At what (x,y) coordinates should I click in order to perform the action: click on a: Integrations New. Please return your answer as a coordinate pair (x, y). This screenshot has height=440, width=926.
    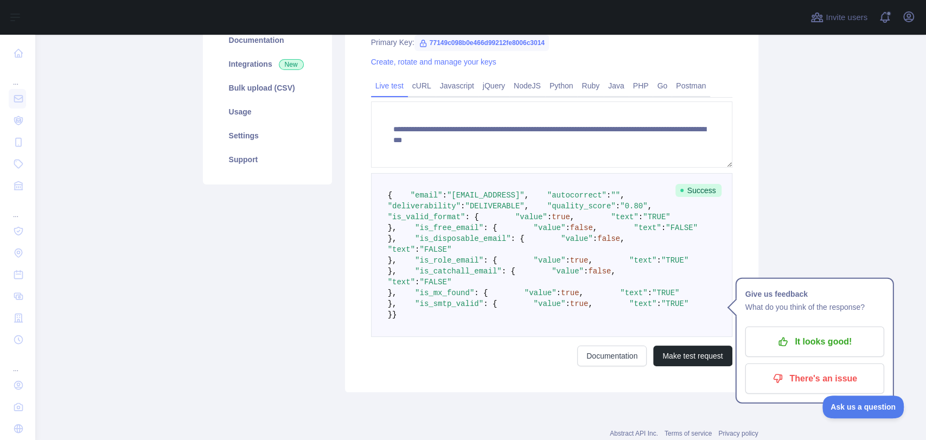
    Looking at the image, I should click on (268, 64).